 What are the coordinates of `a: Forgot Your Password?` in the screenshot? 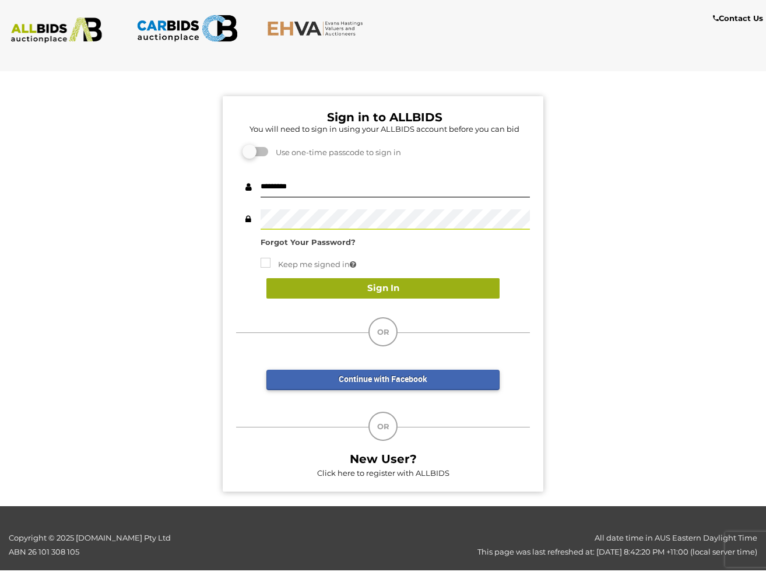 It's located at (308, 242).